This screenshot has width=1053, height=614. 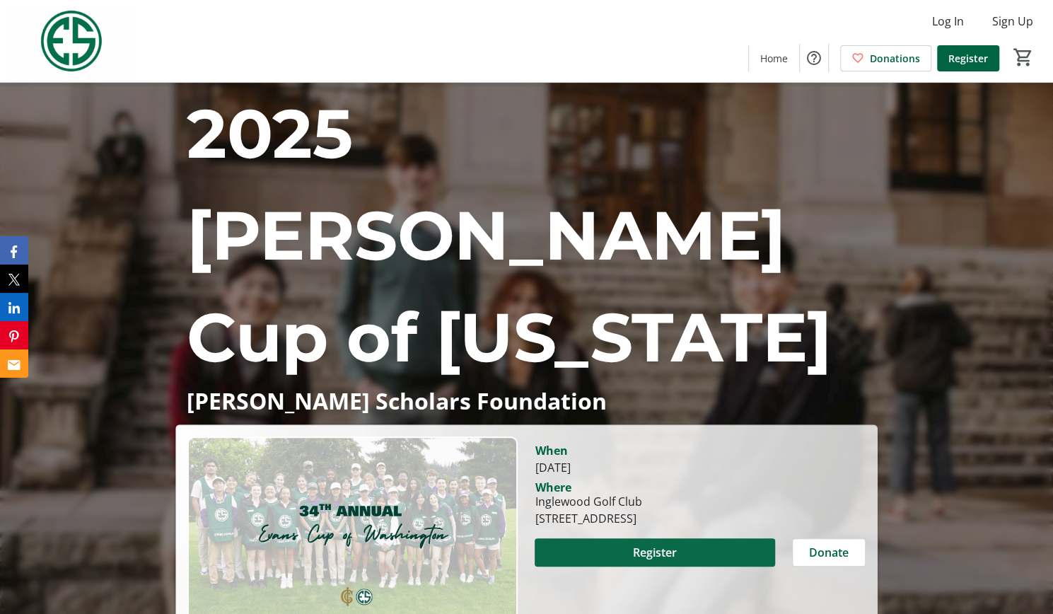 What do you see at coordinates (1023, 57) in the screenshot?
I see `button: Cart` at bounding box center [1023, 57].